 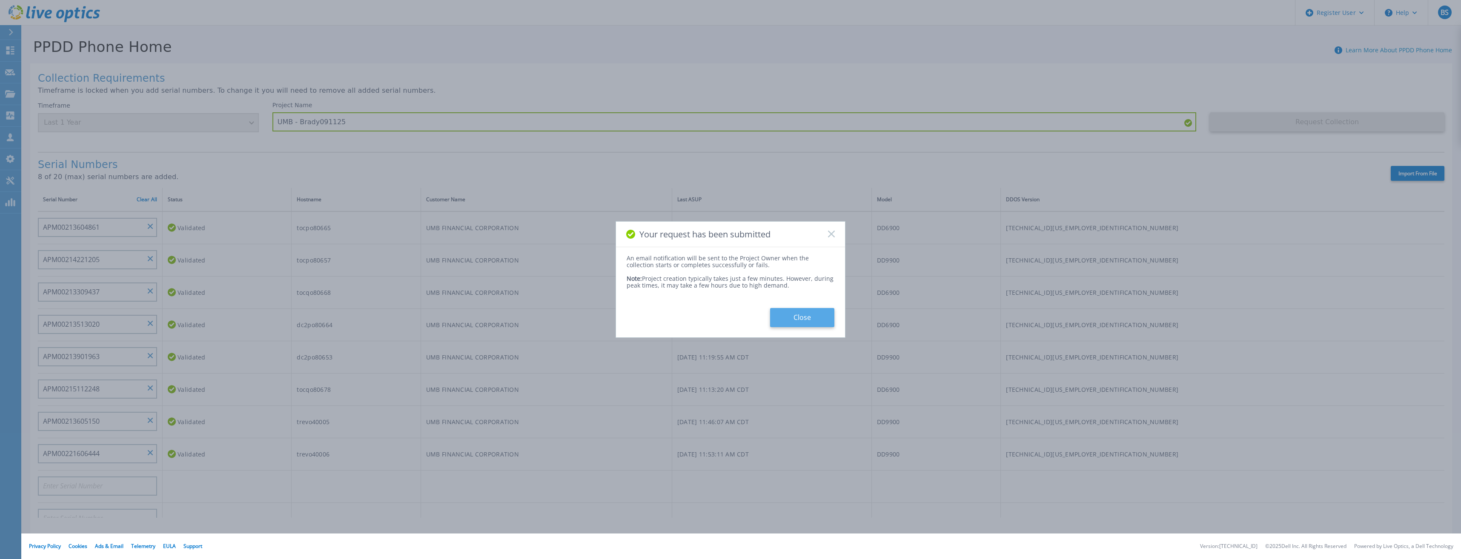 I want to click on li: Powered by Live Optics, a Dell Technology, so click(x=1403, y=547).